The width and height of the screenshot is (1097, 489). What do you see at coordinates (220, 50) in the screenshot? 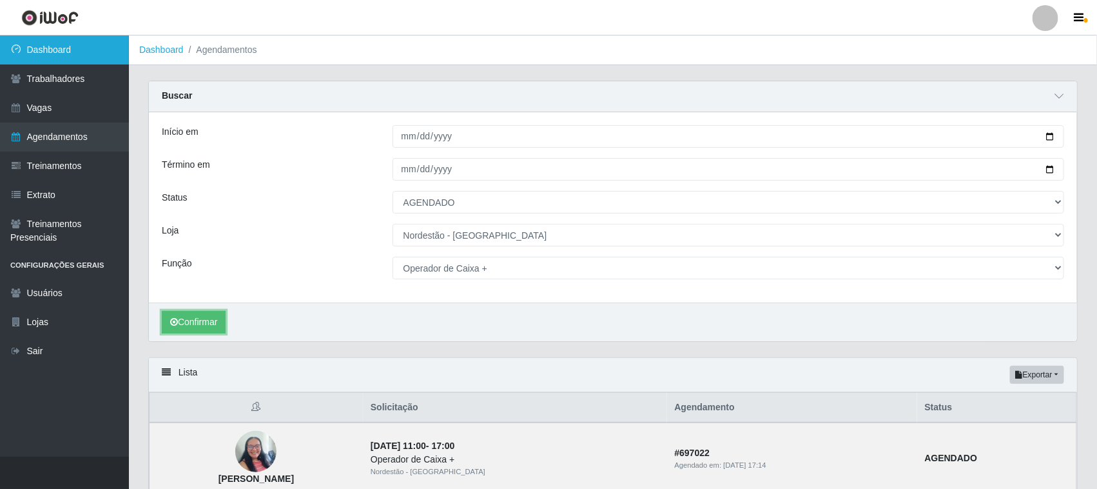
I see `li: Agendamentos` at bounding box center [220, 50].